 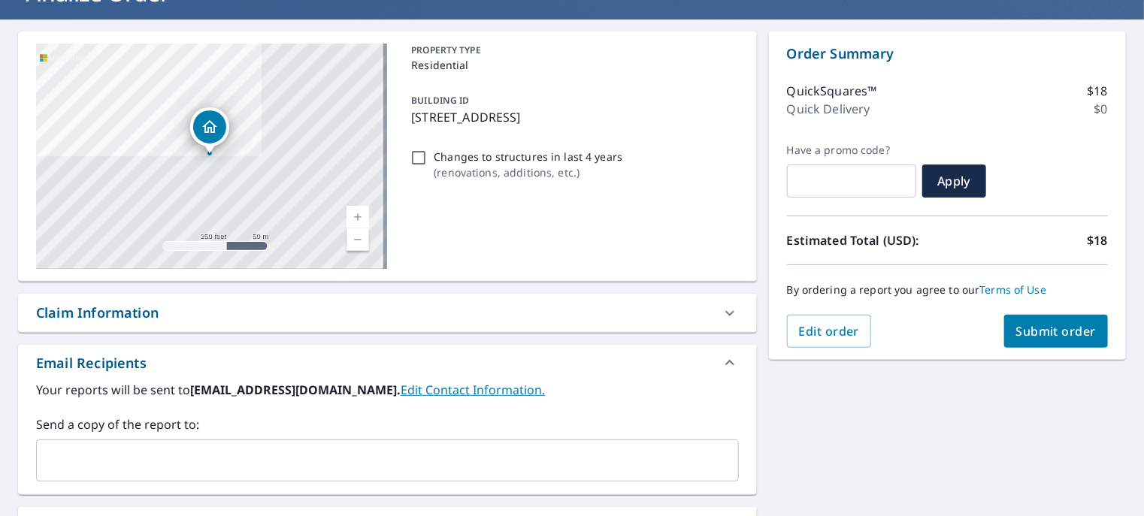 I want to click on p: Estimated Total (USD):, so click(x=867, y=240).